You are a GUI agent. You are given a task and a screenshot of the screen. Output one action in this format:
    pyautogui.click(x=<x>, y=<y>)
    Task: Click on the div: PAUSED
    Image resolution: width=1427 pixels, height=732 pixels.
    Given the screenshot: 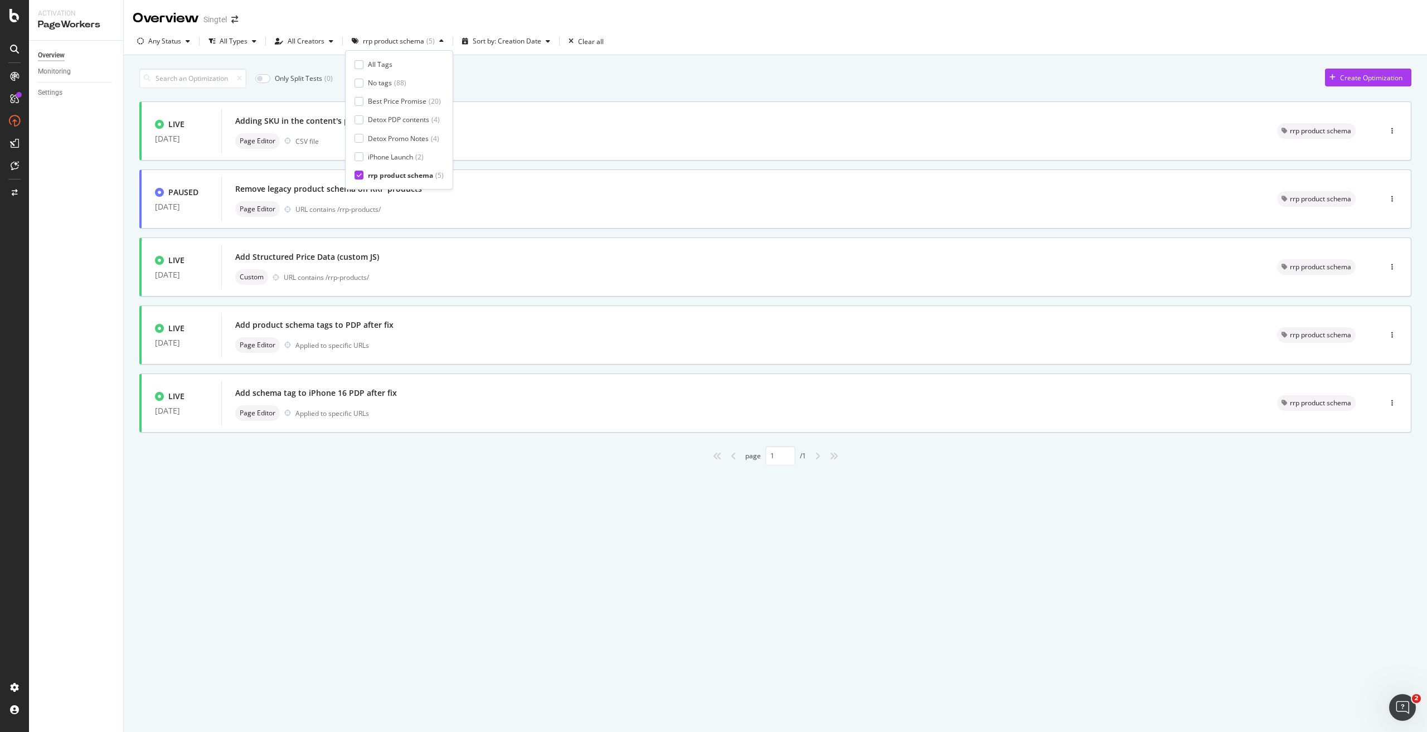 What is the action you would take?
    pyautogui.click(x=183, y=192)
    